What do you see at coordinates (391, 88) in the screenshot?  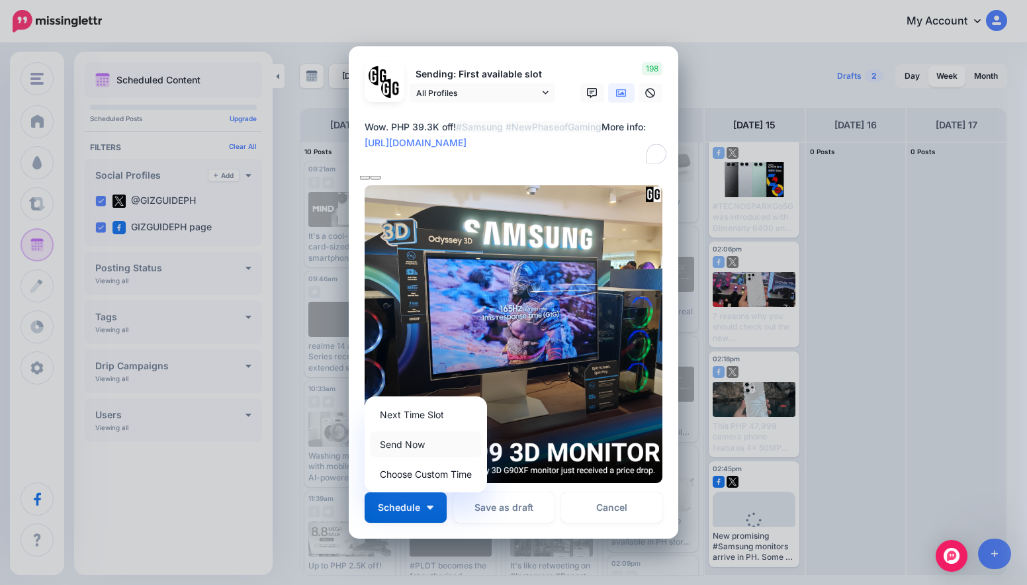 I see `img: JT5sWCfR-79925.png` at bounding box center [391, 88].